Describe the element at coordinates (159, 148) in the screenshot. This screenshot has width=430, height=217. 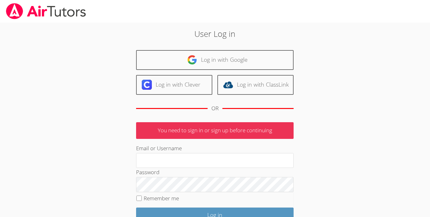
I see `label: Email or Username` at that location.